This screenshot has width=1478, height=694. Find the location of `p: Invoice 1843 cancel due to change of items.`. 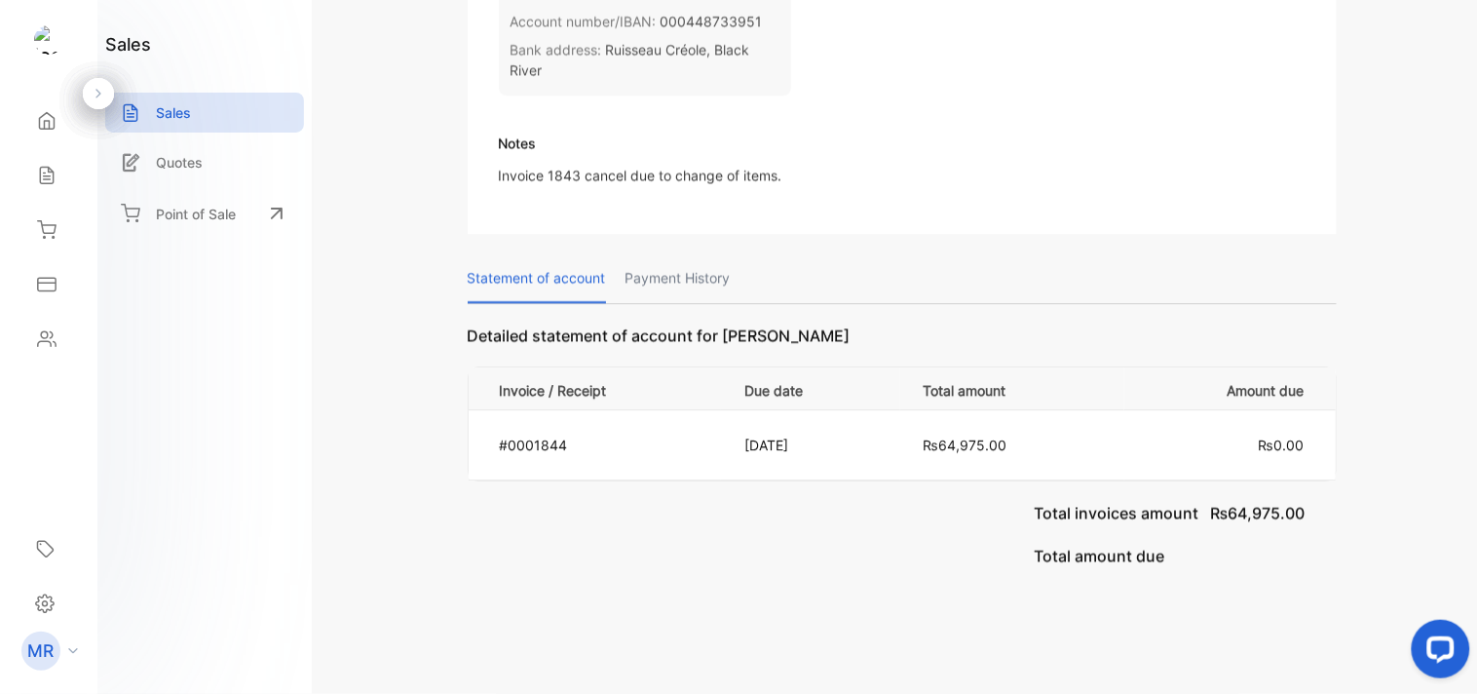

p: Invoice 1843 cancel due to change of items. is located at coordinates (640, 174).